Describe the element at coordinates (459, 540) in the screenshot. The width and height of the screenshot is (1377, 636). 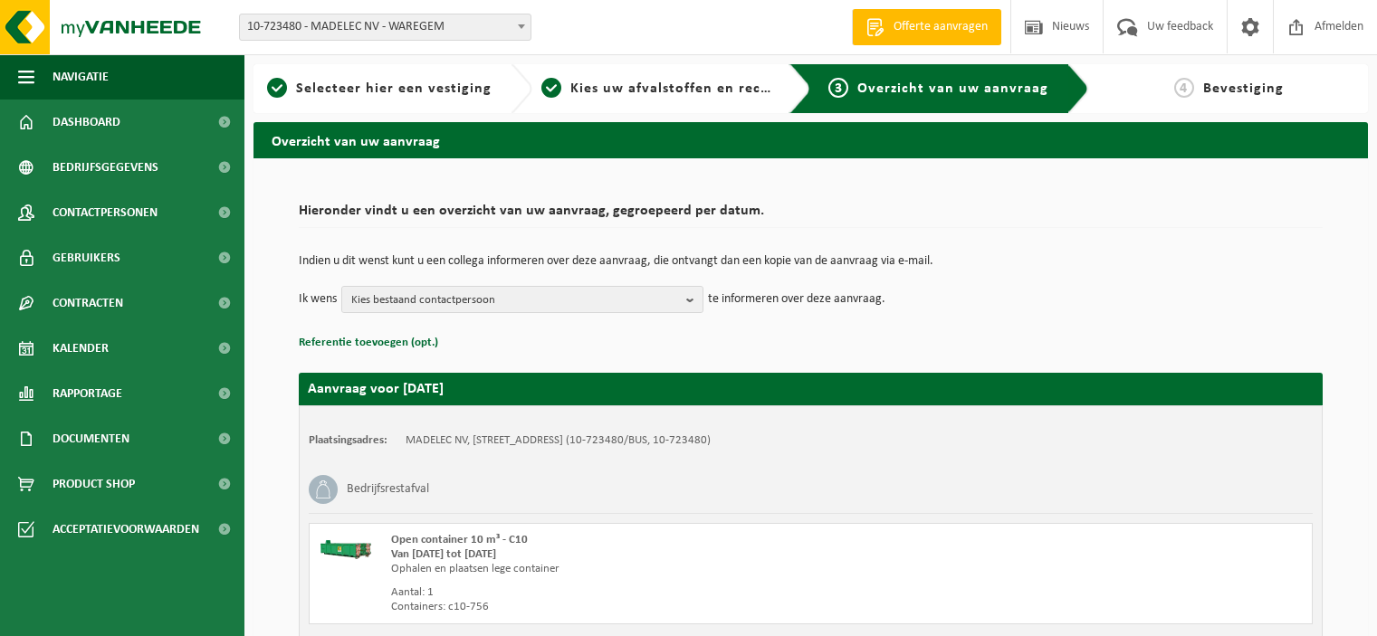
I see `span: Open container 10 m³ - C10` at that location.